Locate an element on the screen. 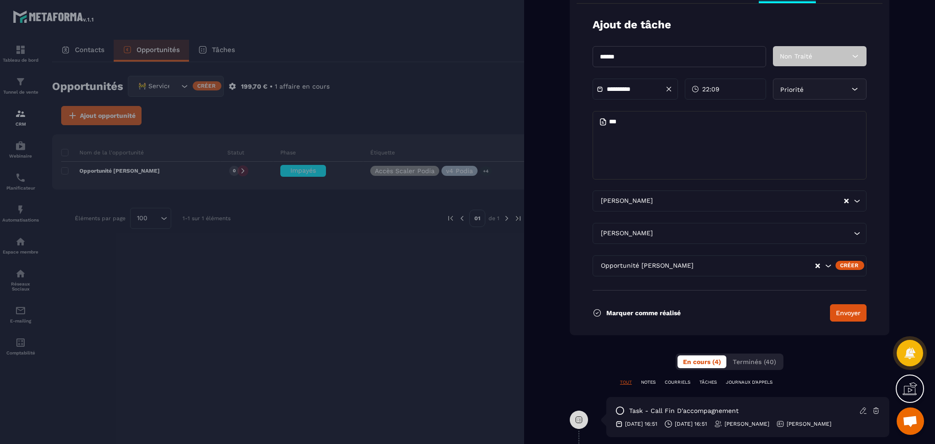 The width and height of the screenshot is (935, 444). div: Créer is located at coordinates (850, 265).